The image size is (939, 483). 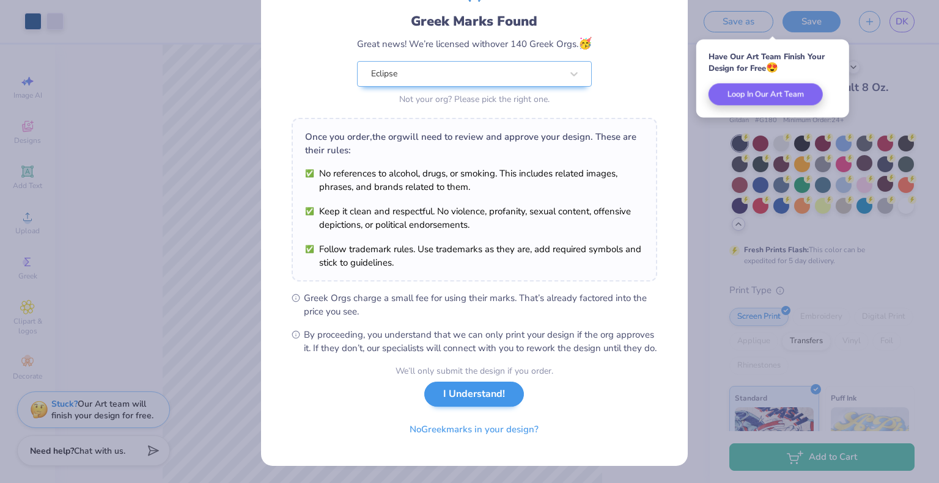 I want to click on li: Keep it clean and respectful. No violence, profanity, sexual content, offensive depictions, or po..., so click(x=474, y=218).